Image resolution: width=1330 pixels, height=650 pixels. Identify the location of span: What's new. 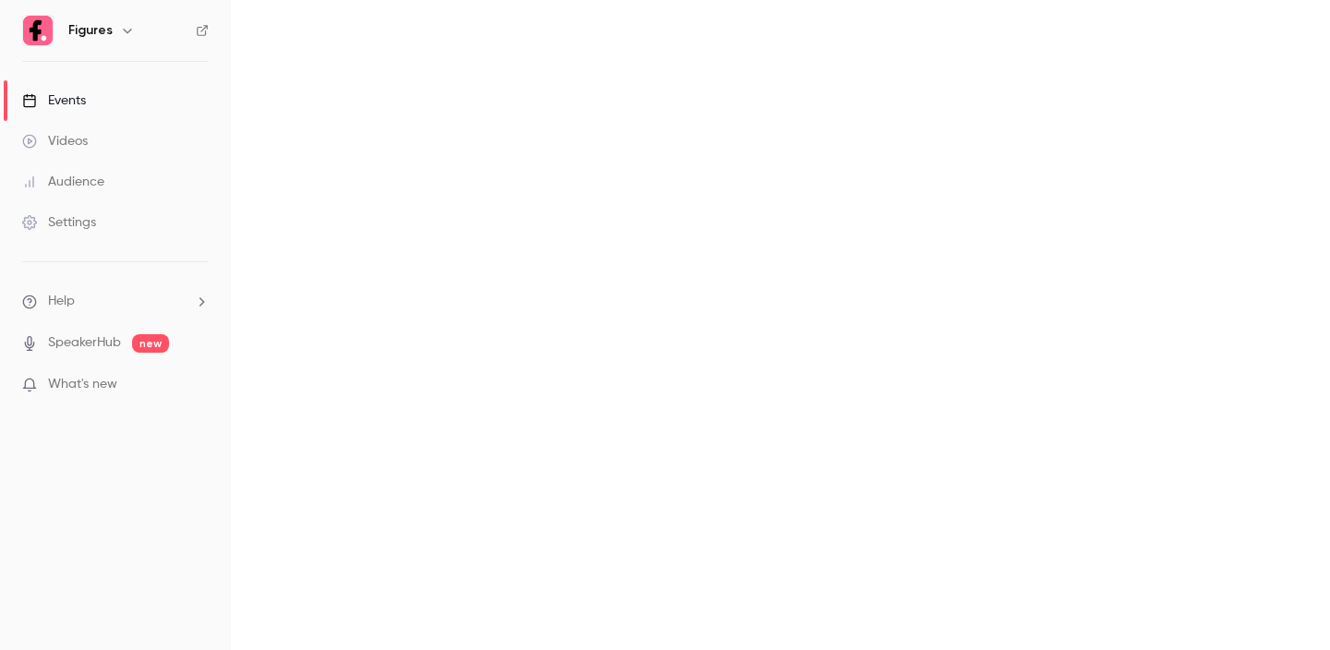
(82, 384).